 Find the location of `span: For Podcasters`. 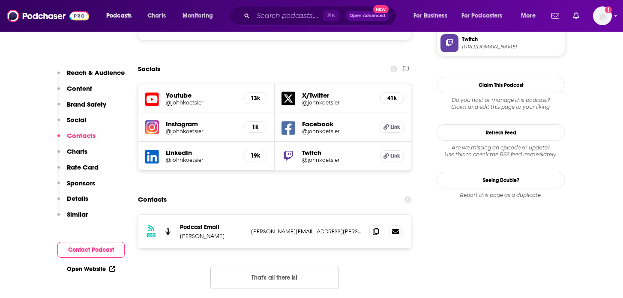

span: For Podcasters is located at coordinates (482, 16).